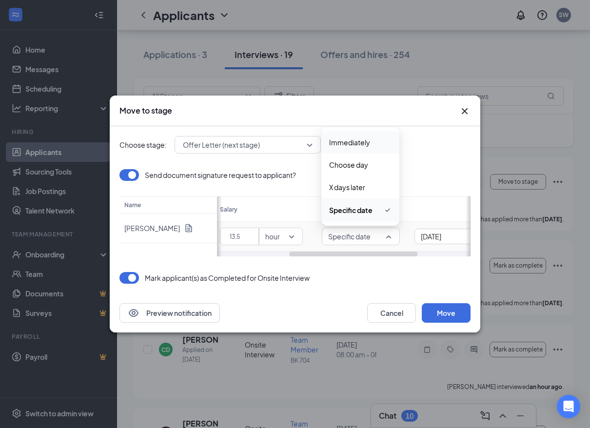  What do you see at coordinates (295, 213) in the screenshot?
I see `div: Loading offer data.` at bounding box center [295, 213].